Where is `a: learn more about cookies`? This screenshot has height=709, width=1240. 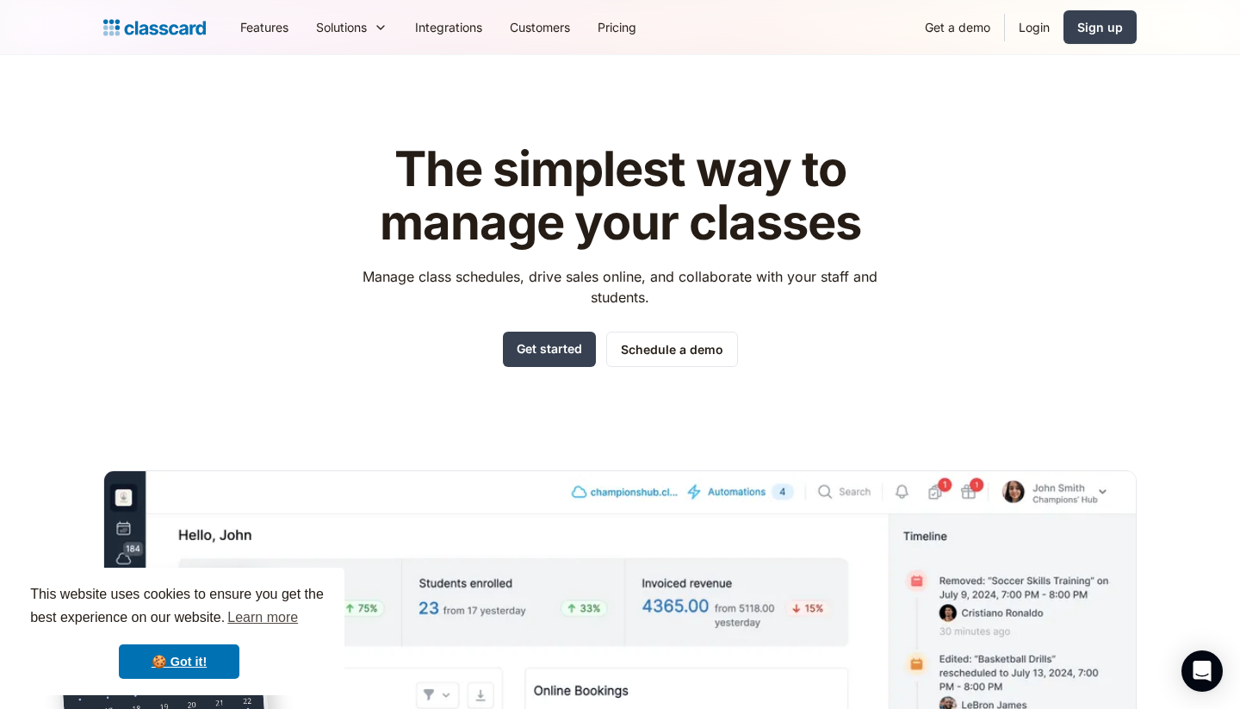
a: learn more about cookies is located at coordinates (263, 617).